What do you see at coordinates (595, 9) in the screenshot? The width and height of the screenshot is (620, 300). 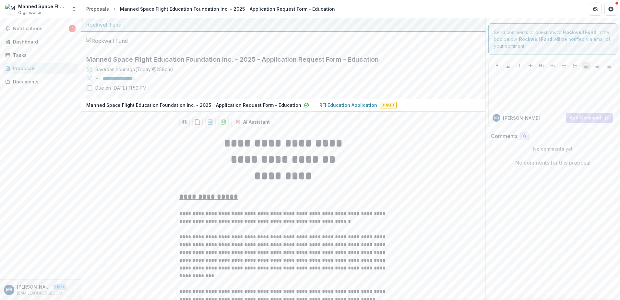 I see `button: Partners` at bounding box center [595, 9].